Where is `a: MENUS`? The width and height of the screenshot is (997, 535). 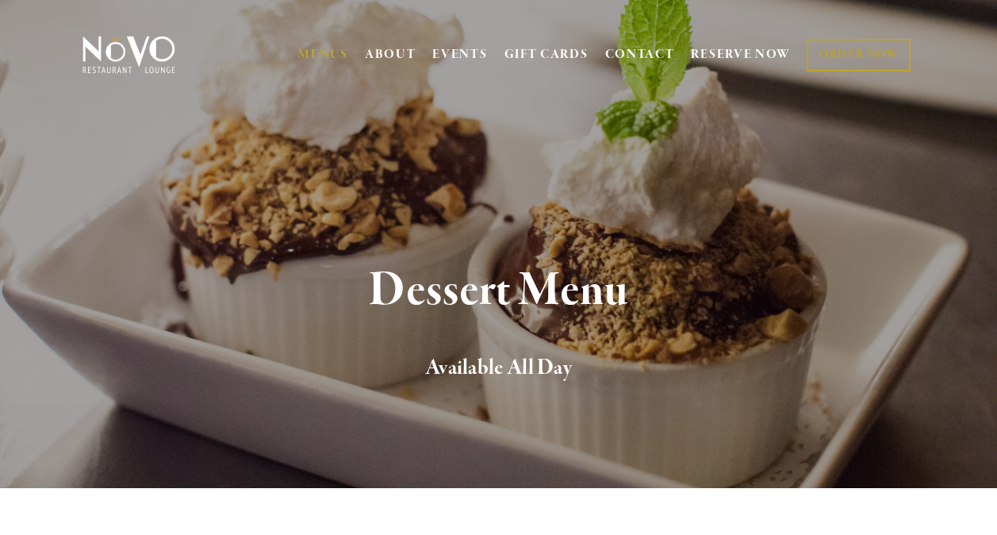
a: MENUS is located at coordinates (323, 55).